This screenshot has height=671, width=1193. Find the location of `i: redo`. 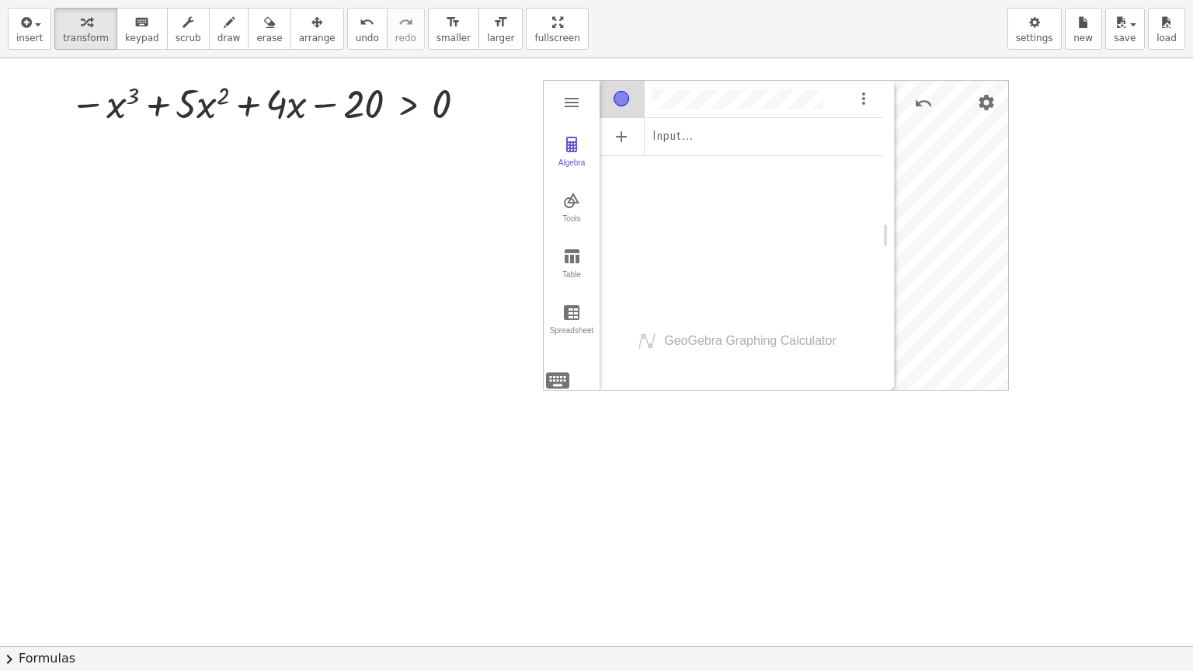

i: redo is located at coordinates (405, 23).